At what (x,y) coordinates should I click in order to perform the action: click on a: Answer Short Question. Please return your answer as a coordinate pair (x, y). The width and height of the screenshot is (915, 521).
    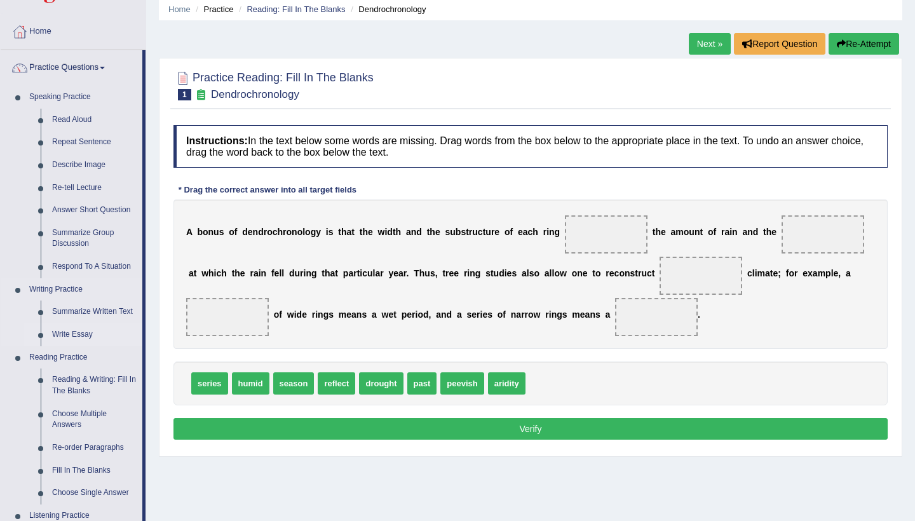
    Looking at the image, I should click on (94, 210).